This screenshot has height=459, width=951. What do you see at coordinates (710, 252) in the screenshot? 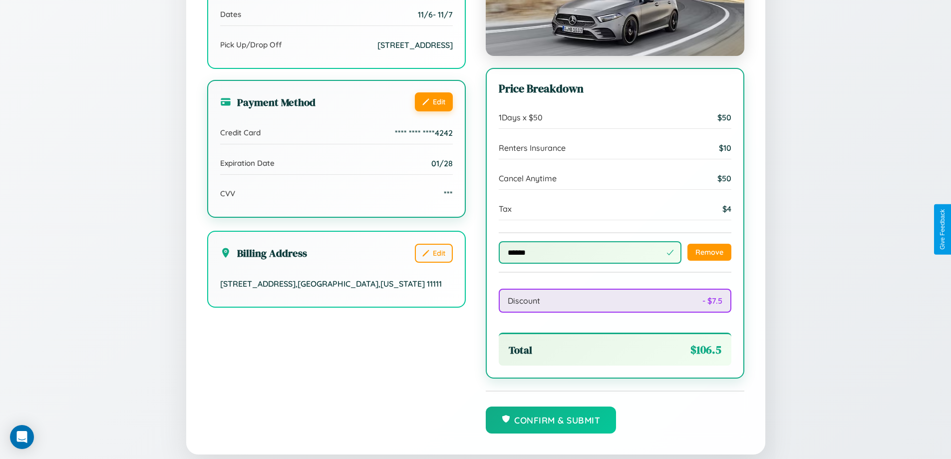
I see `button: Remove` at bounding box center [710, 252].